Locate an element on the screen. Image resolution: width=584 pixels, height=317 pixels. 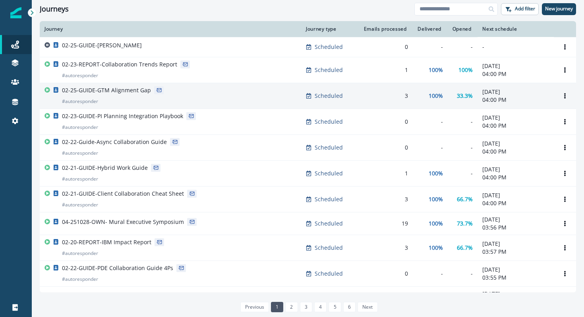
p: New journey is located at coordinates (559, 9).